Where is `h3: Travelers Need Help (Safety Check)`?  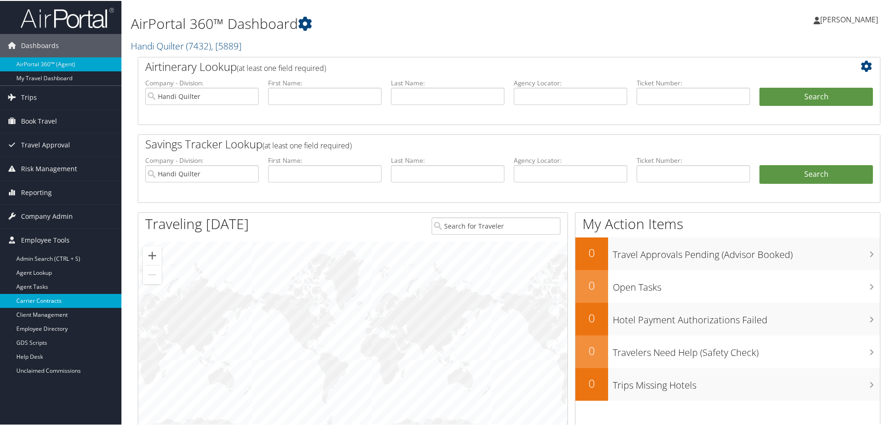 h3: Travelers Need Help (Safety Check) is located at coordinates (746, 350).